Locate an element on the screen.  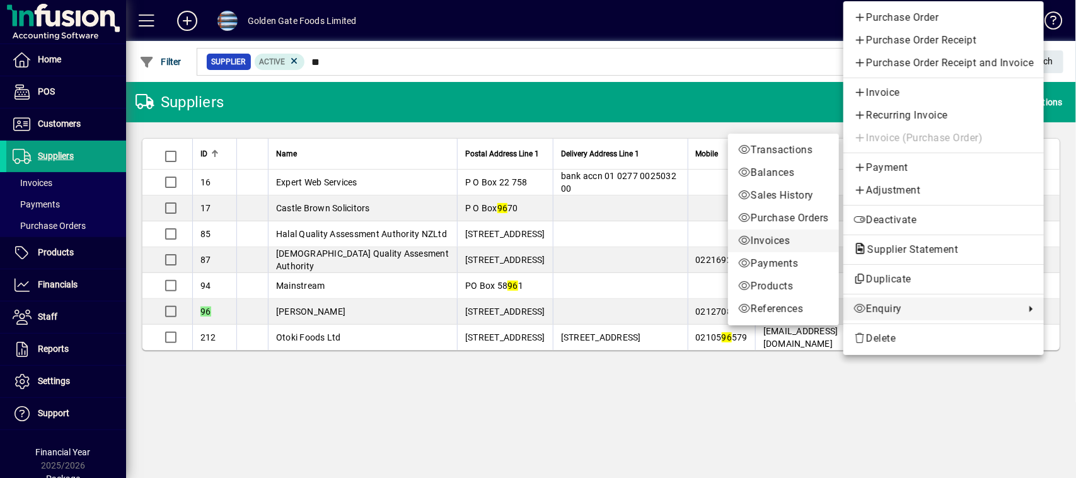
span: Invoice is located at coordinates (944, 93).